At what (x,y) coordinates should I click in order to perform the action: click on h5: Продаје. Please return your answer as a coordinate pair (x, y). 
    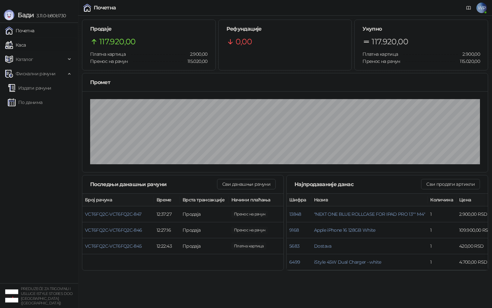
    Looking at the image, I should click on (149, 29).